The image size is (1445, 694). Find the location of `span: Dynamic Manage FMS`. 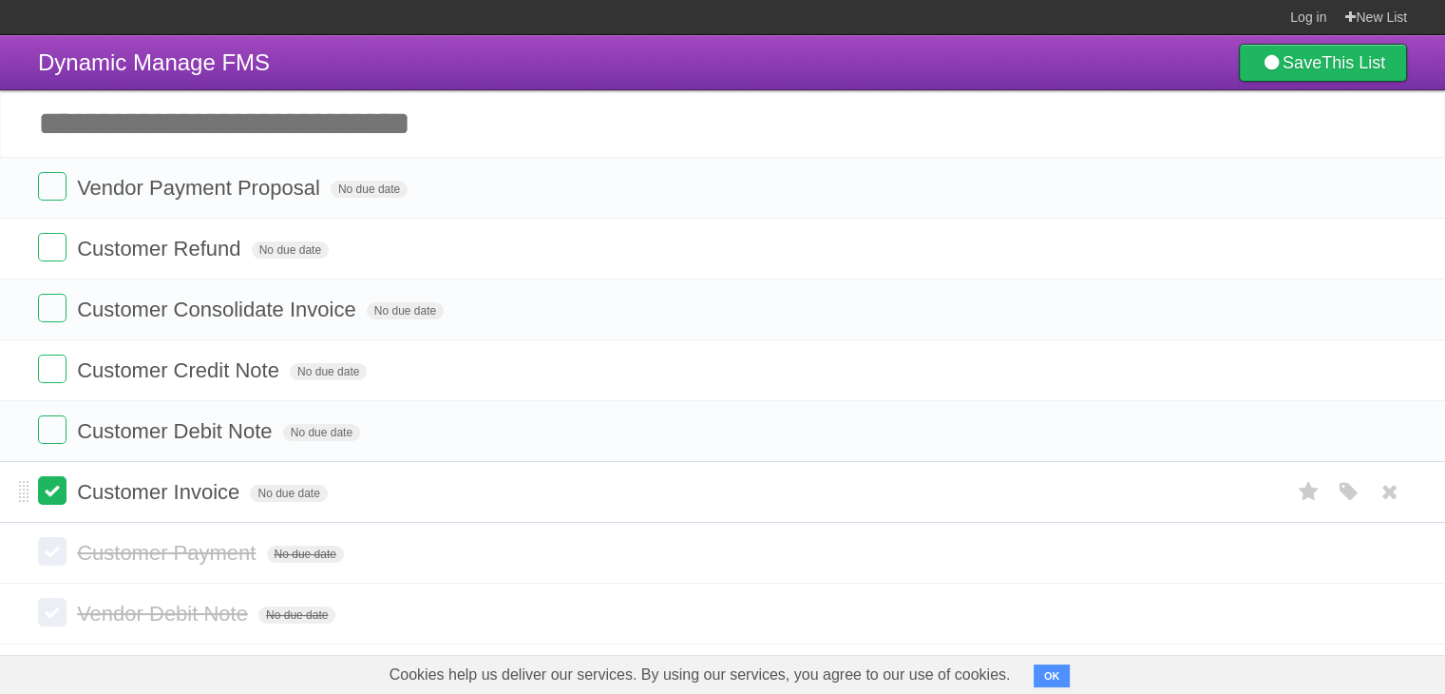

span: Dynamic Manage FMS is located at coordinates (154, 62).